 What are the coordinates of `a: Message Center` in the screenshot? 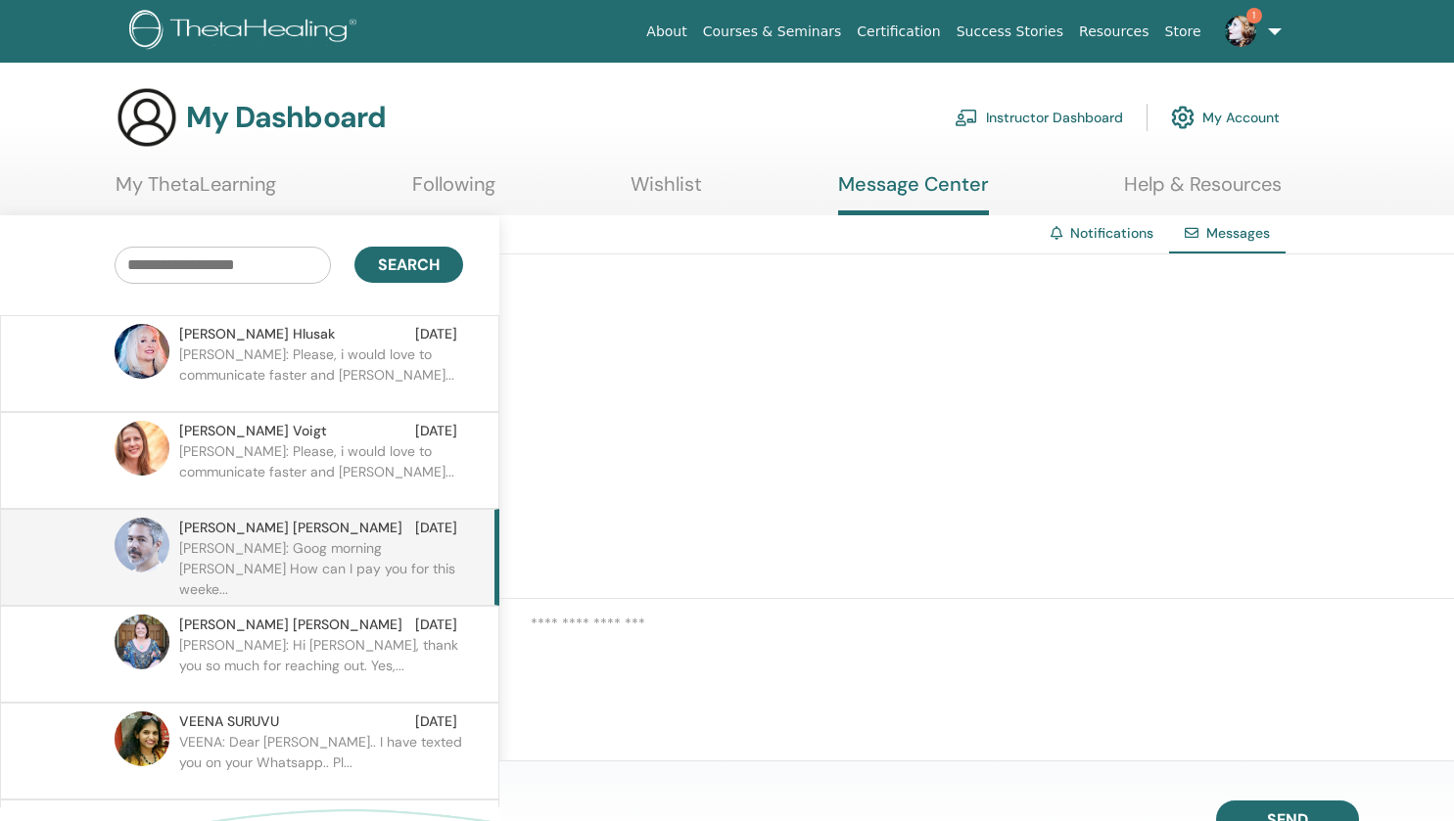 It's located at (913, 194).